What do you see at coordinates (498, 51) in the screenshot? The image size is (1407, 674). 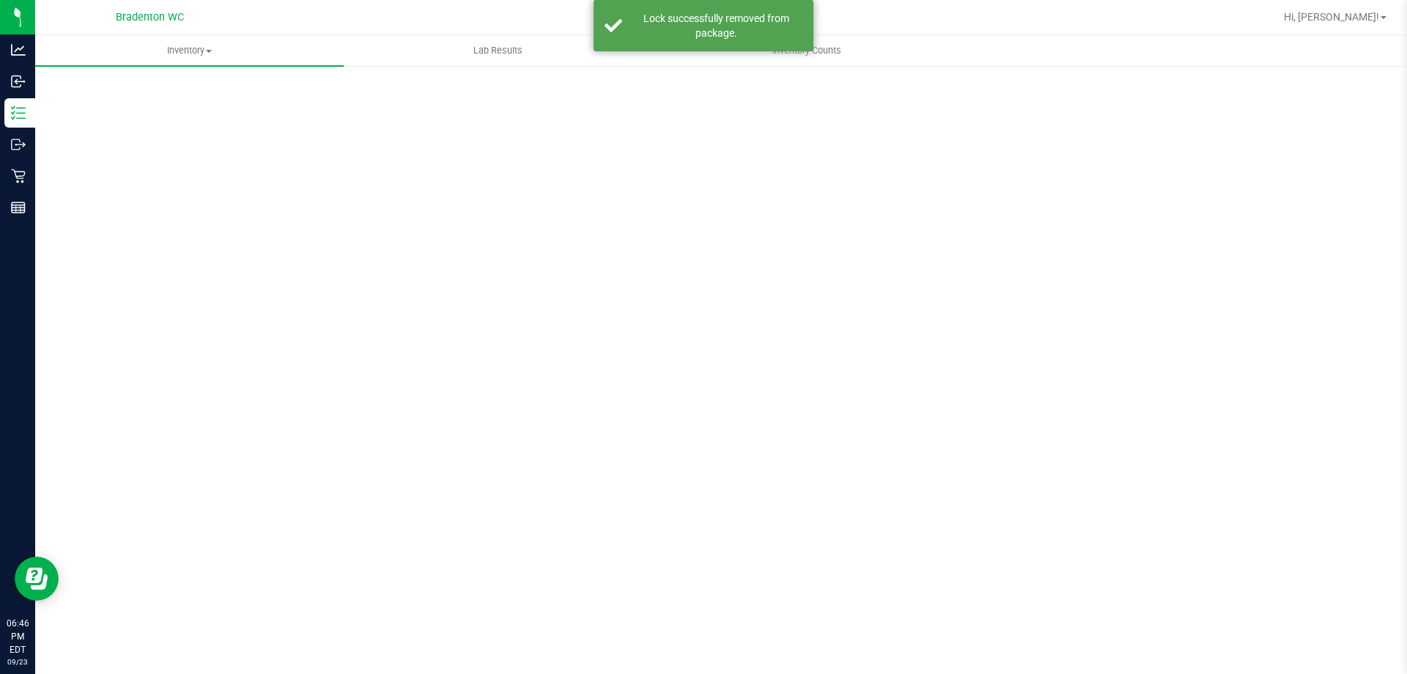 I see `span: Lab Results` at bounding box center [498, 51].